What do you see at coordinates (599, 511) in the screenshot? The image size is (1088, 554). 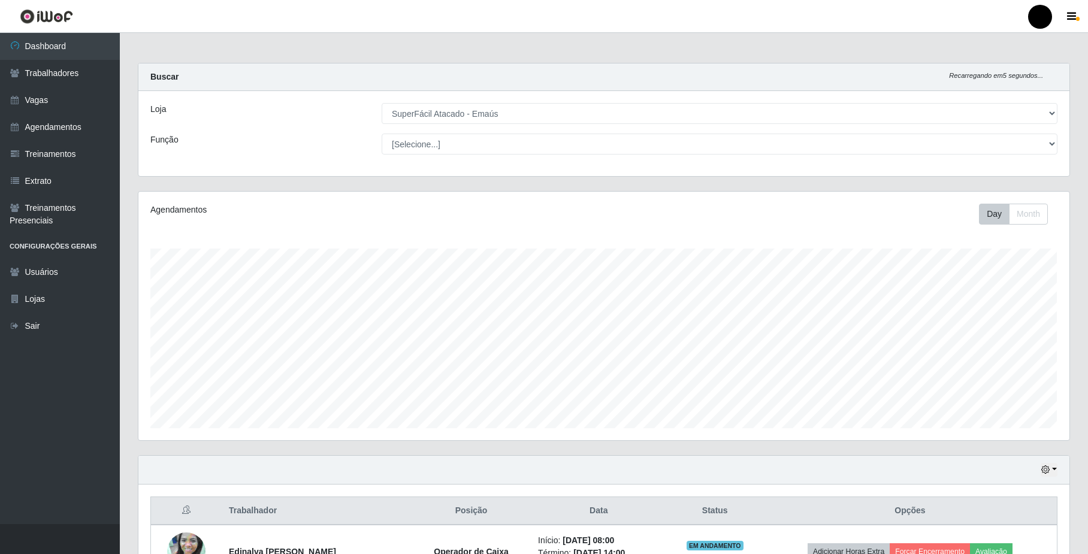 I see `th: Data` at bounding box center [599, 511].